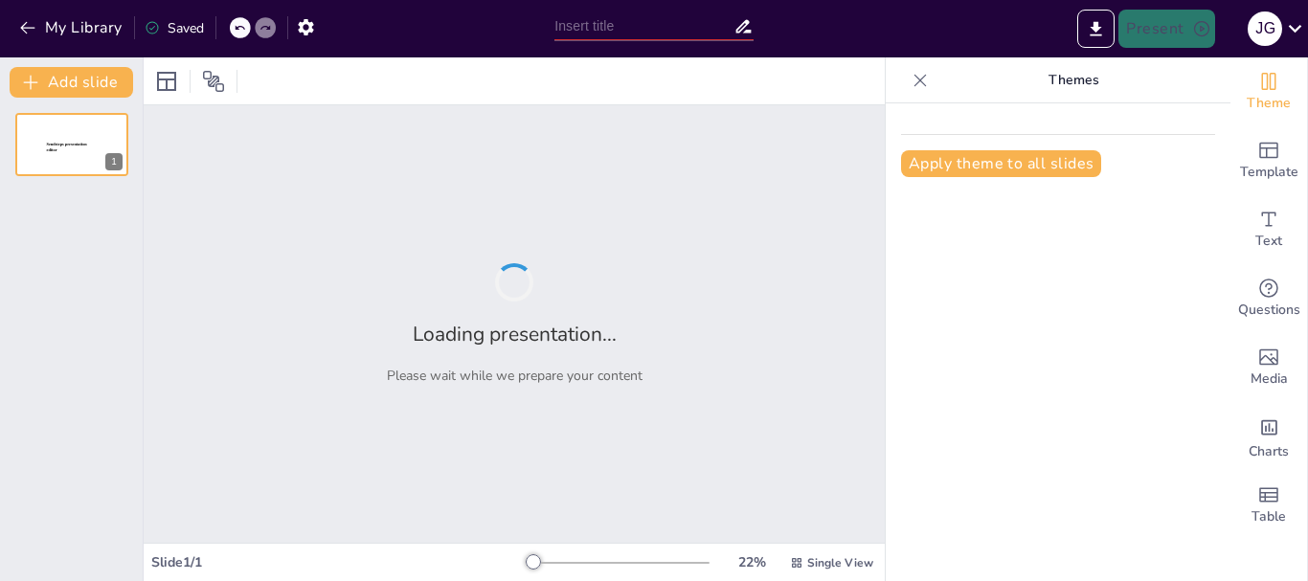 Image resolution: width=1308 pixels, height=581 pixels. Describe the element at coordinates (1269, 505) in the screenshot. I see `div: Add a table` at that location.